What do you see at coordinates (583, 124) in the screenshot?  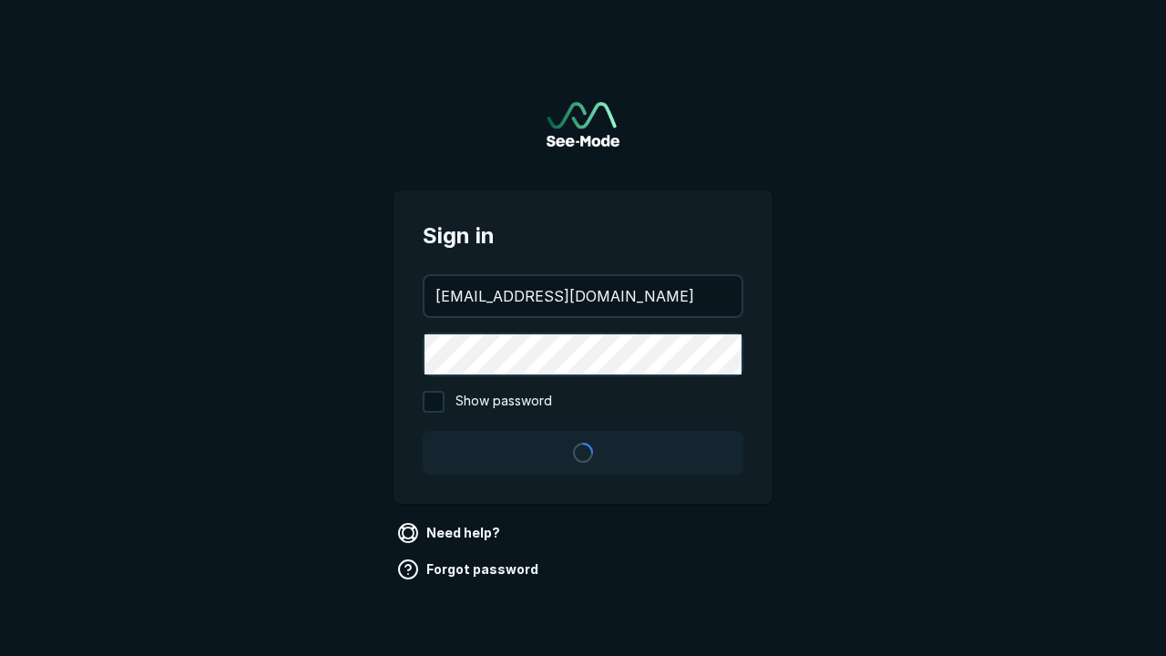 I see `img: See-Mode Logo` at bounding box center [583, 124].